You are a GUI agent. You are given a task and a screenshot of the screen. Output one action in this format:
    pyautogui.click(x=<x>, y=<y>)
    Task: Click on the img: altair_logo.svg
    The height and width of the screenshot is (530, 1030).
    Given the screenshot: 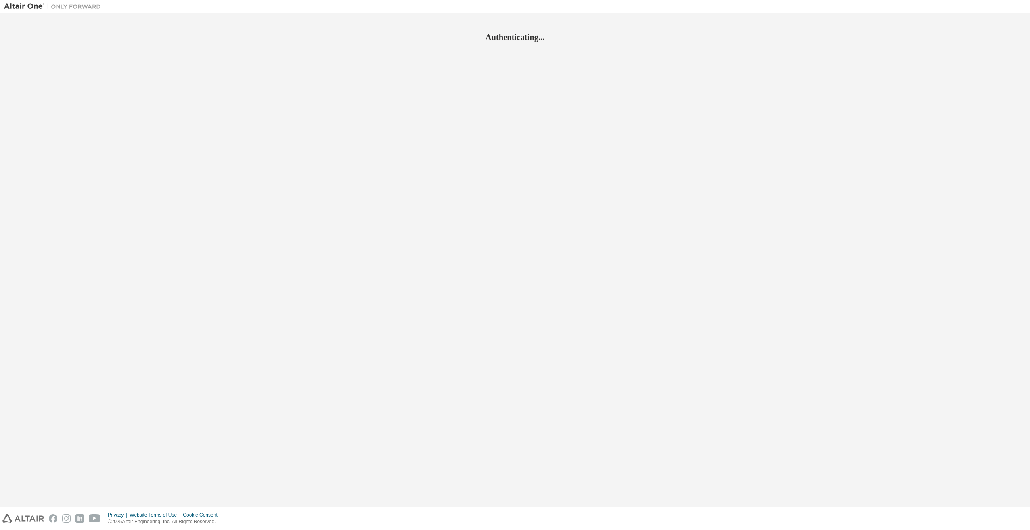 What is the action you would take?
    pyautogui.click(x=23, y=519)
    